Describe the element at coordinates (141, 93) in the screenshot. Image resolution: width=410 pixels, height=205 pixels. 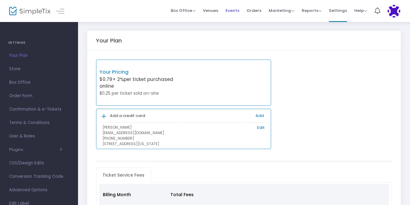
I see `p: $0.25 per ticket sold on-site` at that location.